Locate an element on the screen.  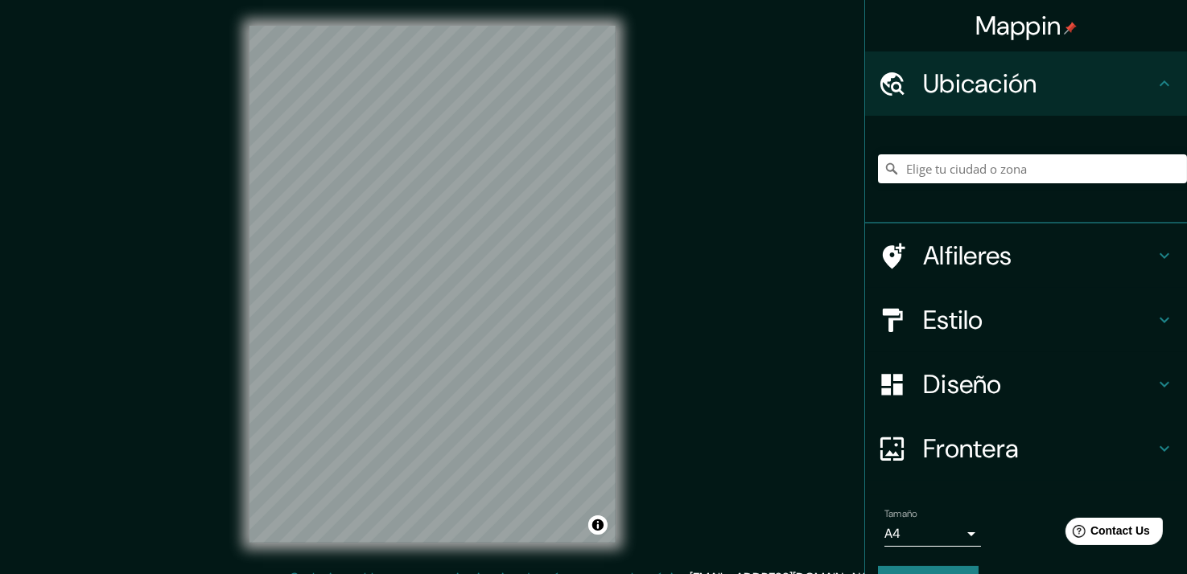
h4: Mappin is located at coordinates (1026, 26).